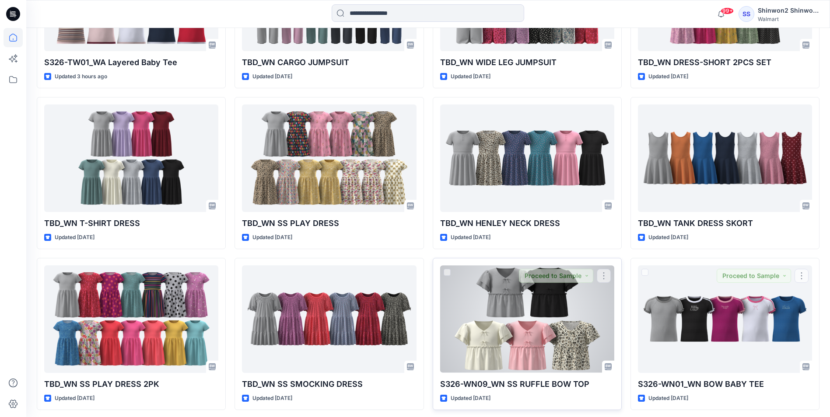 Image resolution: width=830 pixels, height=417 pixels. I want to click on p: S326-WN01_WN BOW BABY TEE, so click(725, 384).